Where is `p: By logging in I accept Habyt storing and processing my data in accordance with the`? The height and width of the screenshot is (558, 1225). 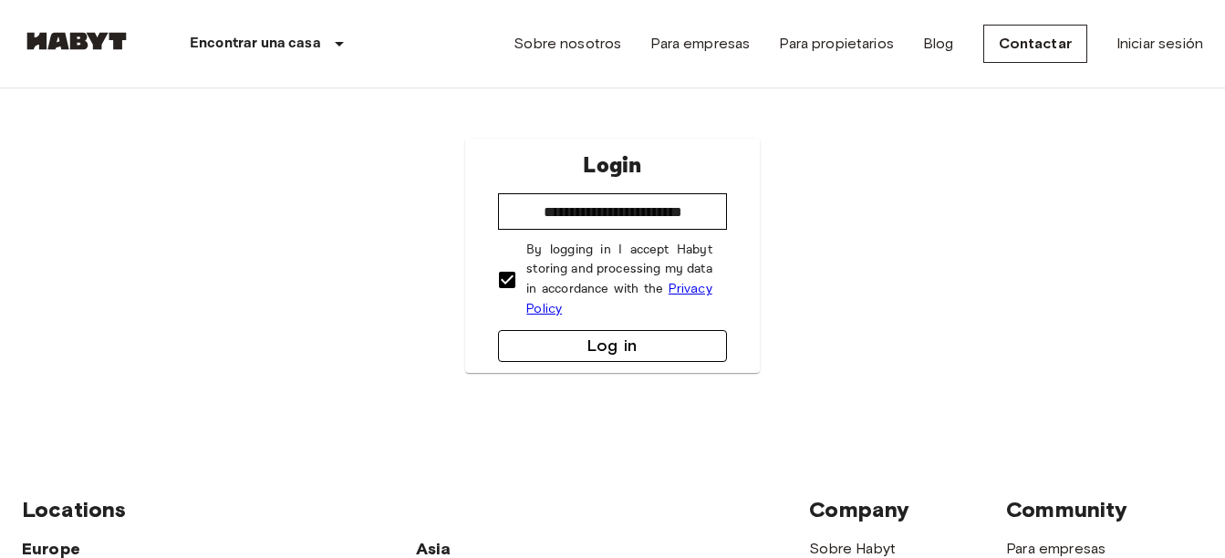
p: By logging in I accept Habyt storing and processing my data in accordance with the is located at coordinates (619, 280).